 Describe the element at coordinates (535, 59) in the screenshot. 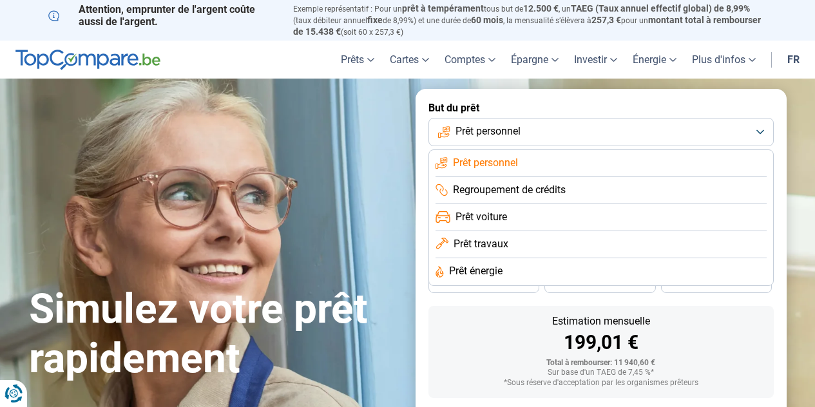

I see `a: Épargne` at that location.